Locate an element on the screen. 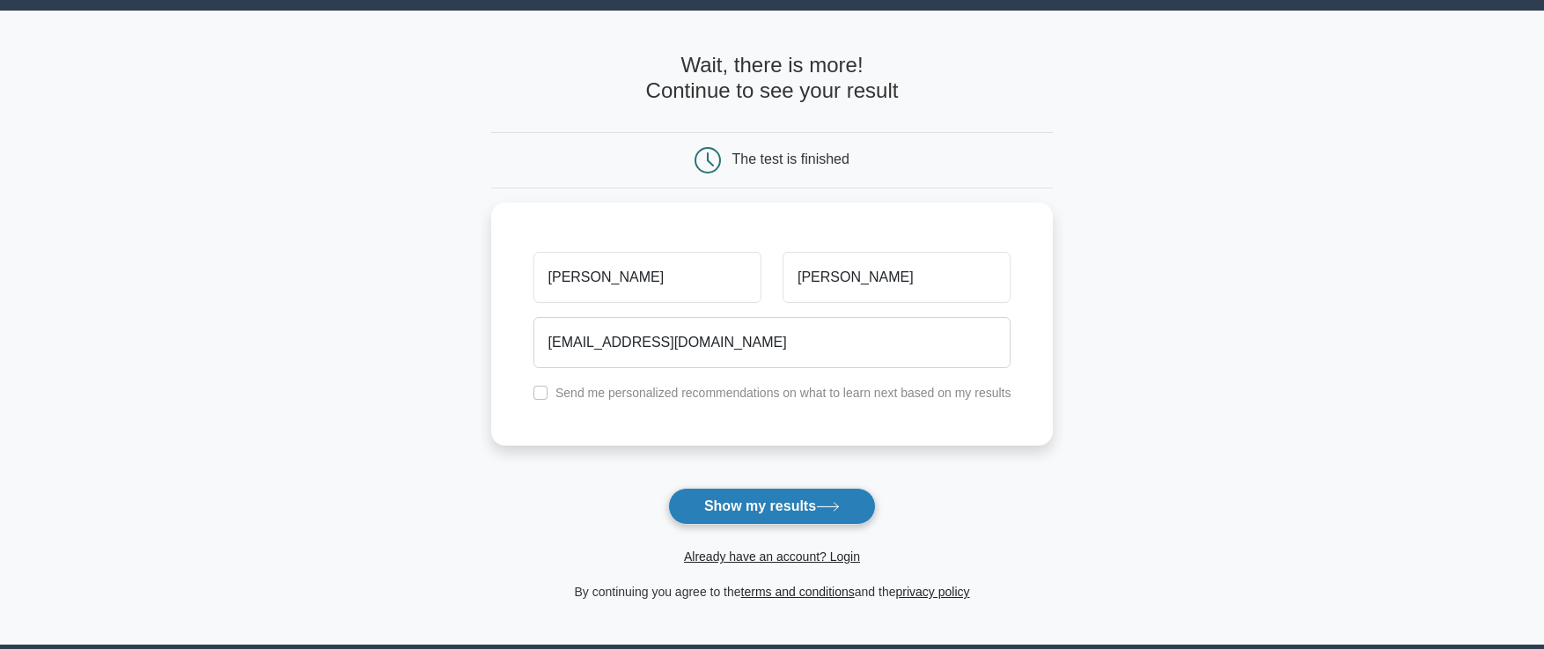 This screenshot has width=1544, height=649. div: The test is finished is located at coordinates (790, 158).